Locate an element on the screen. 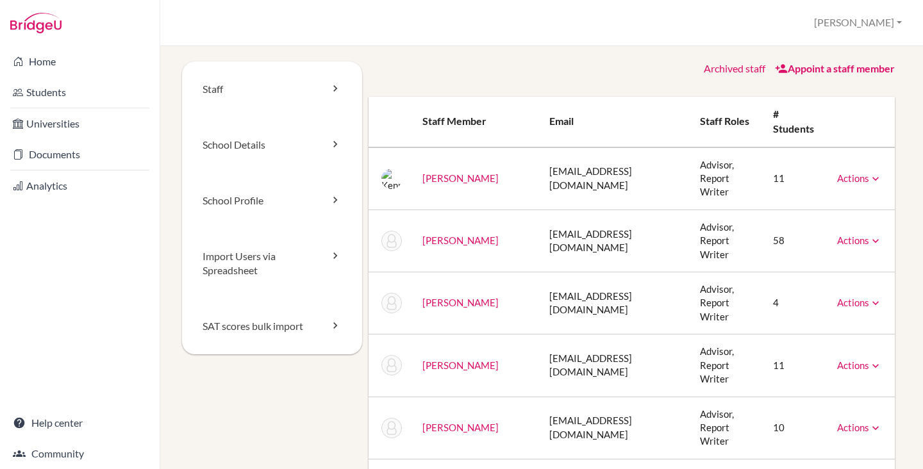 Image resolution: width=923 pixels, height=469 pixels. a: Home is located at coordinates (79, 62).